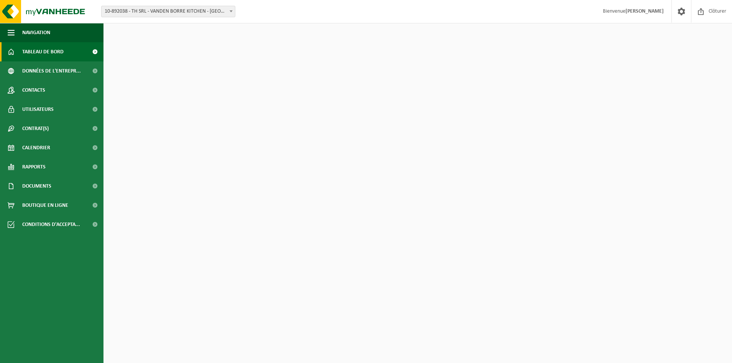 The width and height of the screenshot is (732, 363). What do you see at coordinates (35, 128) in the screenshot?
I see `span: Contrat(s)` at bounding box center [35, 128].